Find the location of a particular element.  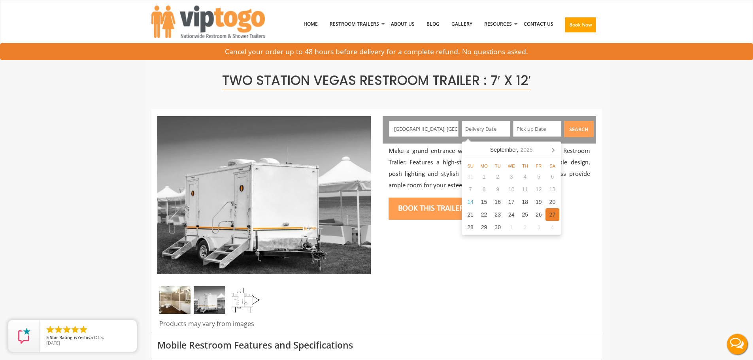

div: We is located at coordinates (511, 166).